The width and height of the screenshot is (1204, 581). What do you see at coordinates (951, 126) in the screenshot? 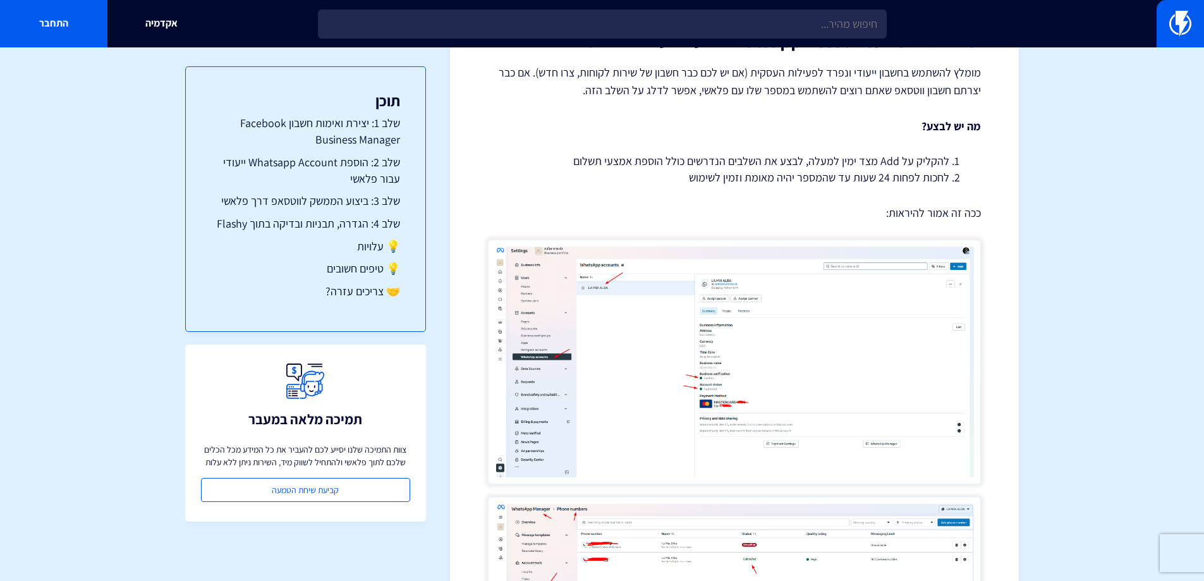
I see `strong: מה יש לבצע?` at bounding box center [951, 126].